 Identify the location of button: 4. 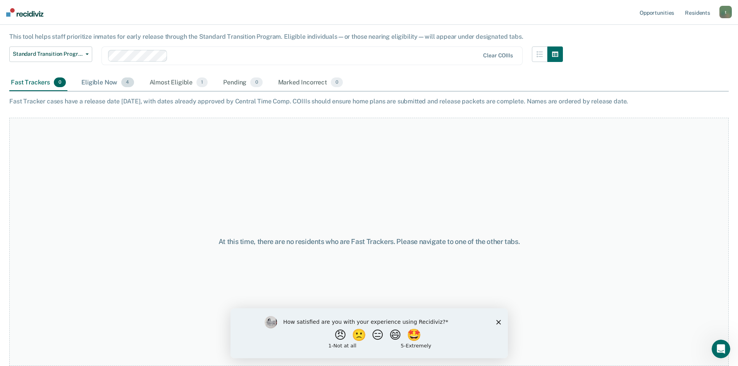
(166, 27).